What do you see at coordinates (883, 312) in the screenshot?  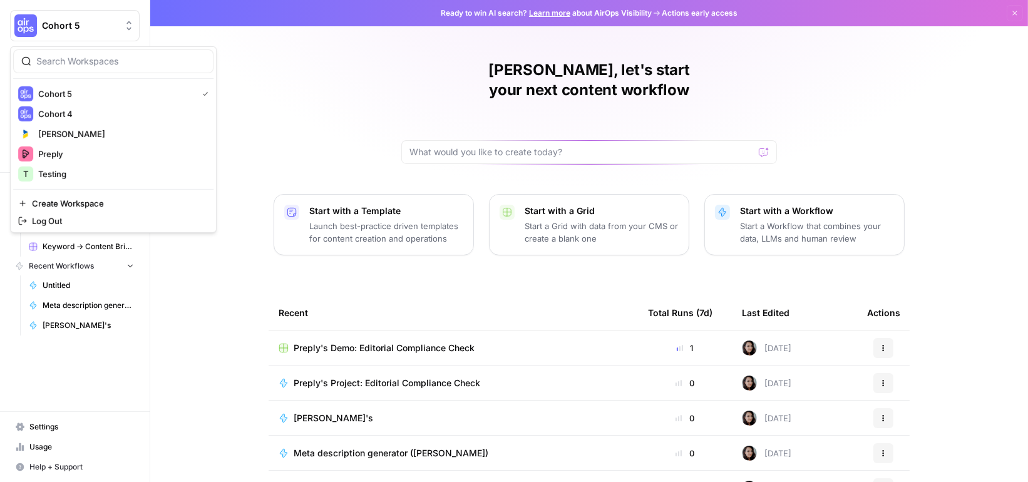 I see `div: Actions` at bounding box center [883, 312].